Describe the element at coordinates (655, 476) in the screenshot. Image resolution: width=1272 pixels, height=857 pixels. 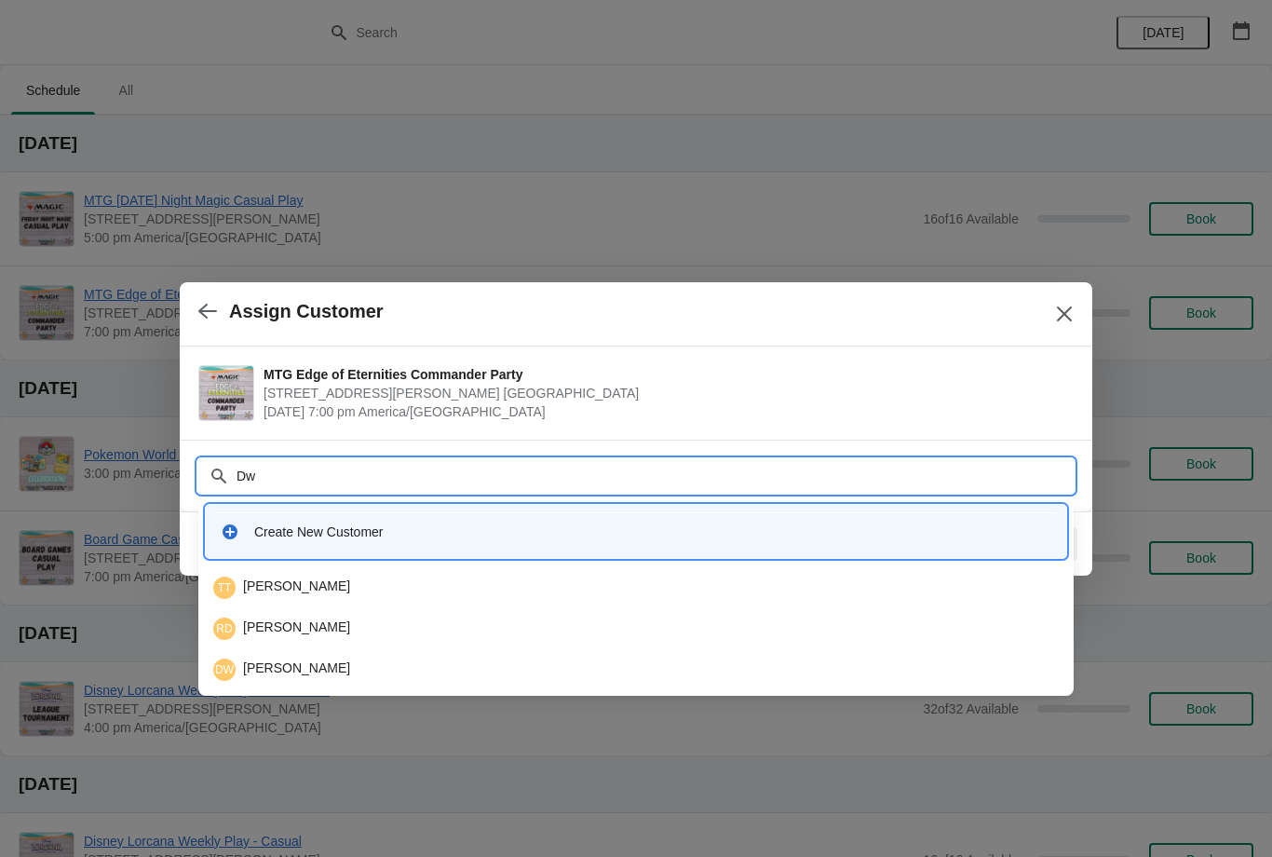
I see `input: Search customer name or email` at that location.